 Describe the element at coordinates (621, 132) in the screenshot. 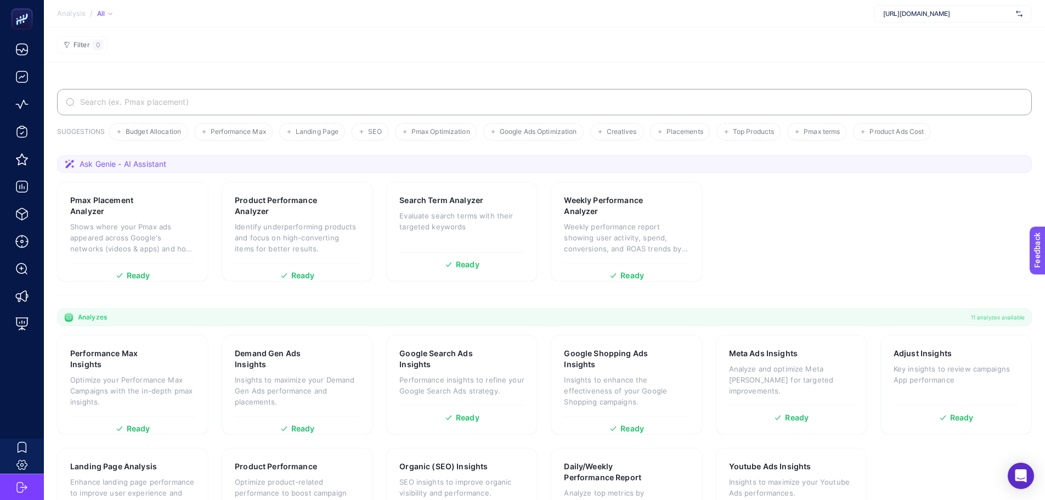

I see `span: Creatives` at that location.